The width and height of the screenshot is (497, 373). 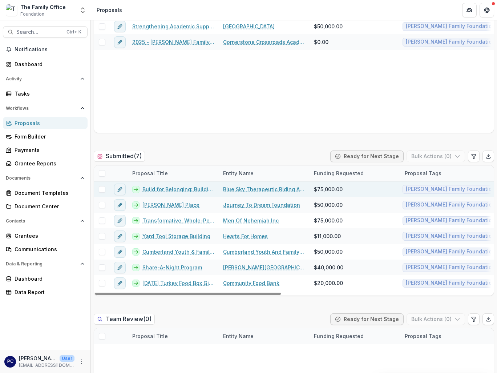 I want to click on a: Cumberland Youth And Family Services, so click(x=264, y=251).